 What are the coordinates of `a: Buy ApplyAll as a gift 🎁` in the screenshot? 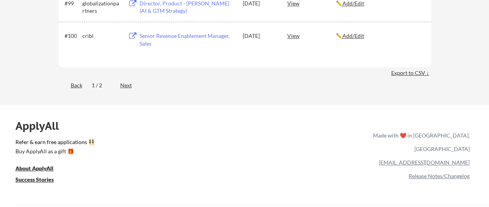 It's located at (54, 152).